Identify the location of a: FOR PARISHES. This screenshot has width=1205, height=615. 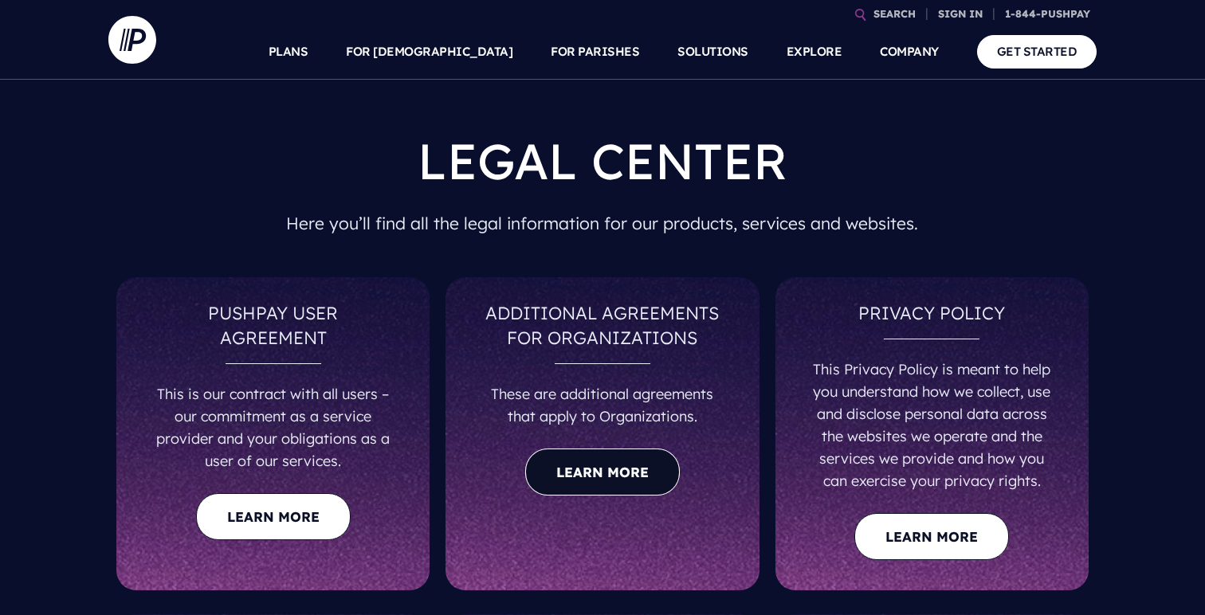
(595, 52).